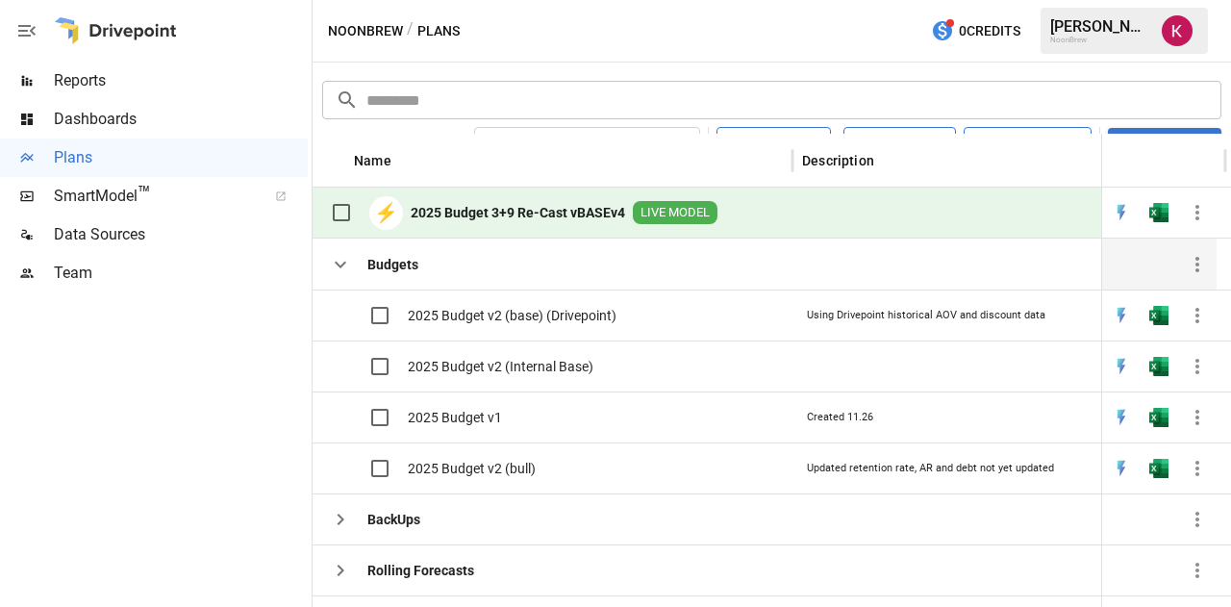  I want to click on span: Dashboards, so click(181, 119).